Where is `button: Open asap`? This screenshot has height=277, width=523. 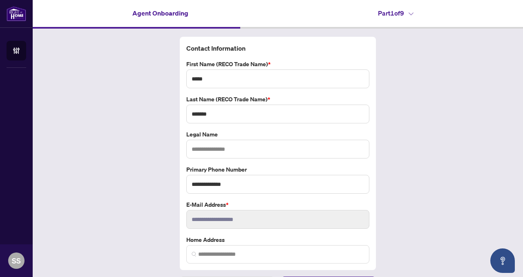 button: Open asap is located at coordinates (503, 261).